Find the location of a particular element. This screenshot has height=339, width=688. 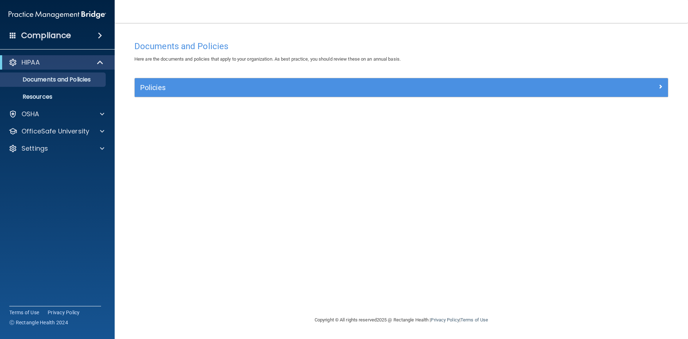

a: OSHA is located at coordinates (56, 114).